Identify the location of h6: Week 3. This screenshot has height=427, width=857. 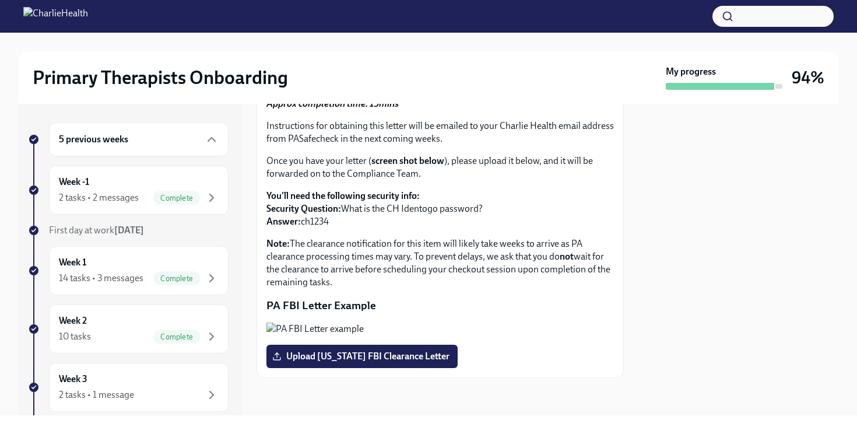
(73, 379).